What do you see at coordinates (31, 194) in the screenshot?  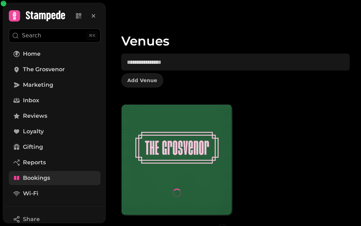 I see `span: Wi-Fi` at bounding box center [31, 194].